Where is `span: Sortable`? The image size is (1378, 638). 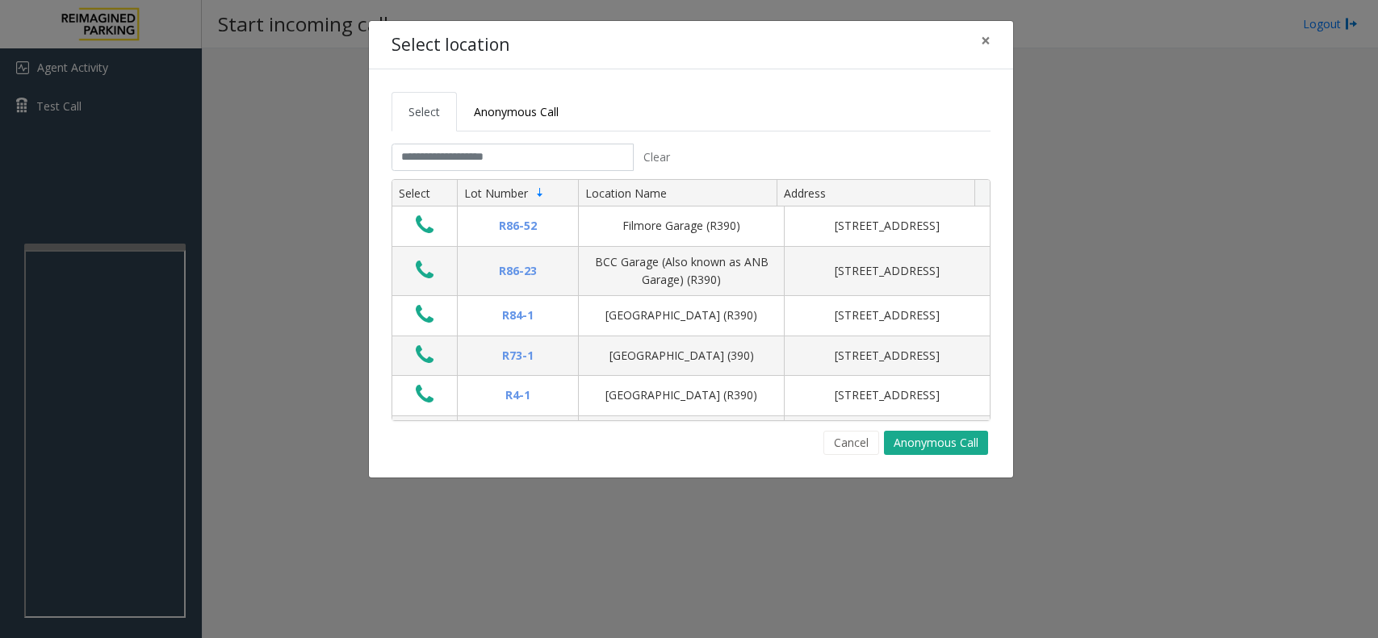 span: Sortable is located at coordinates (540, 193).